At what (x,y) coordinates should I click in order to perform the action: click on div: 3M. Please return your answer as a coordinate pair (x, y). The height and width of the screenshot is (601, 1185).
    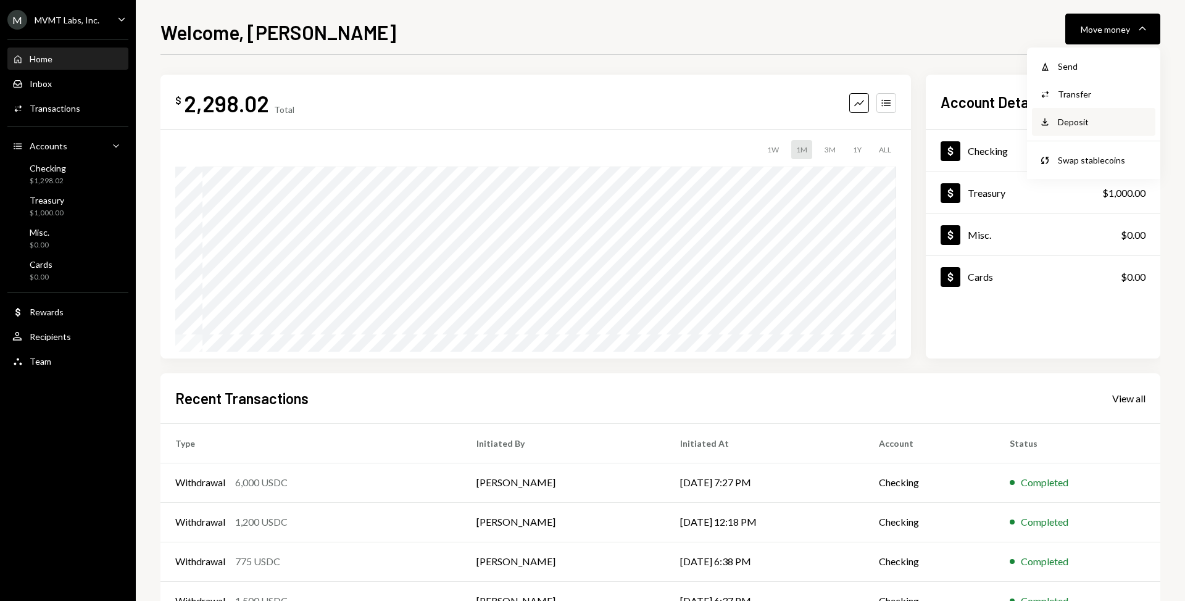
    Looking at the image, I should click on (830, 149).